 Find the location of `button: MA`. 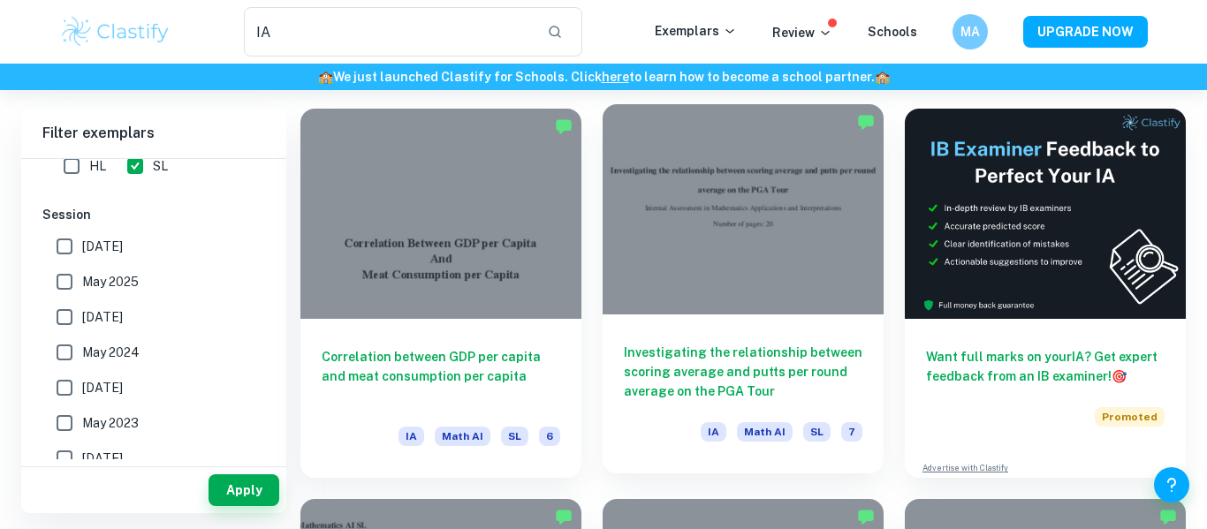

button: MA is located at coordinates (970, 32).